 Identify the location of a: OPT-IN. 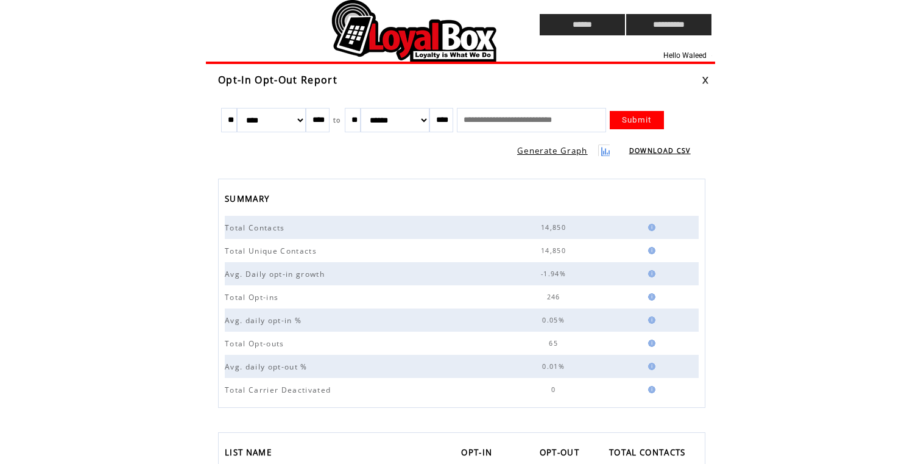
(479, 453).